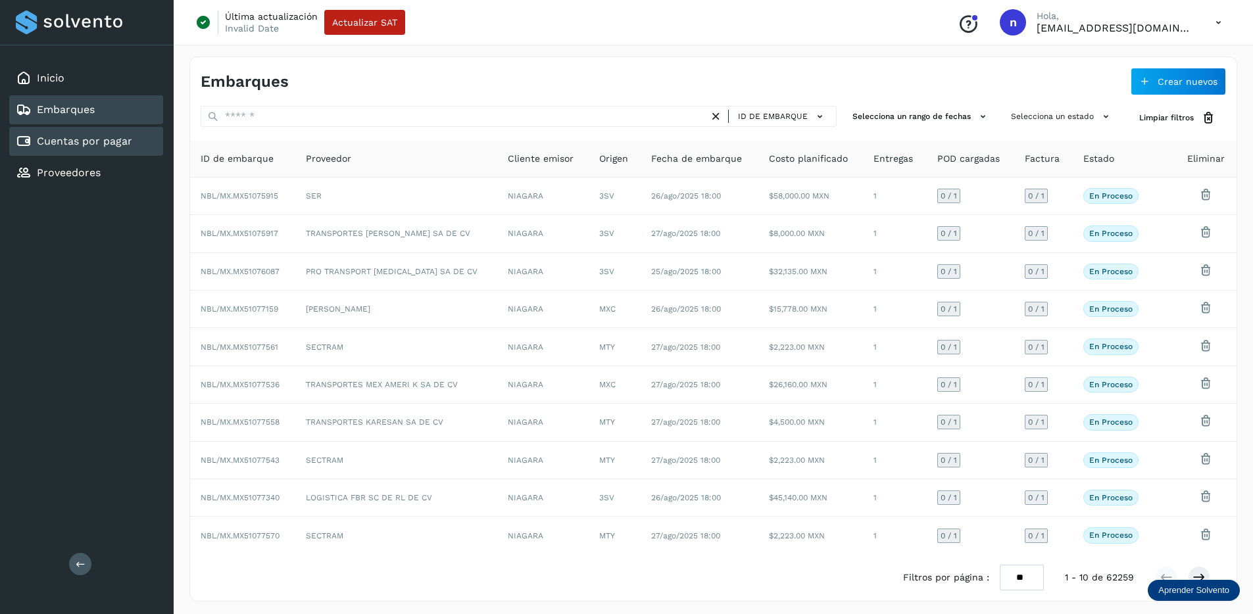  What do you see at coordinates (240, 536) in the screenshot?
I see `span: NBL/MX.MX51077570` at bounding box center [240, 536].